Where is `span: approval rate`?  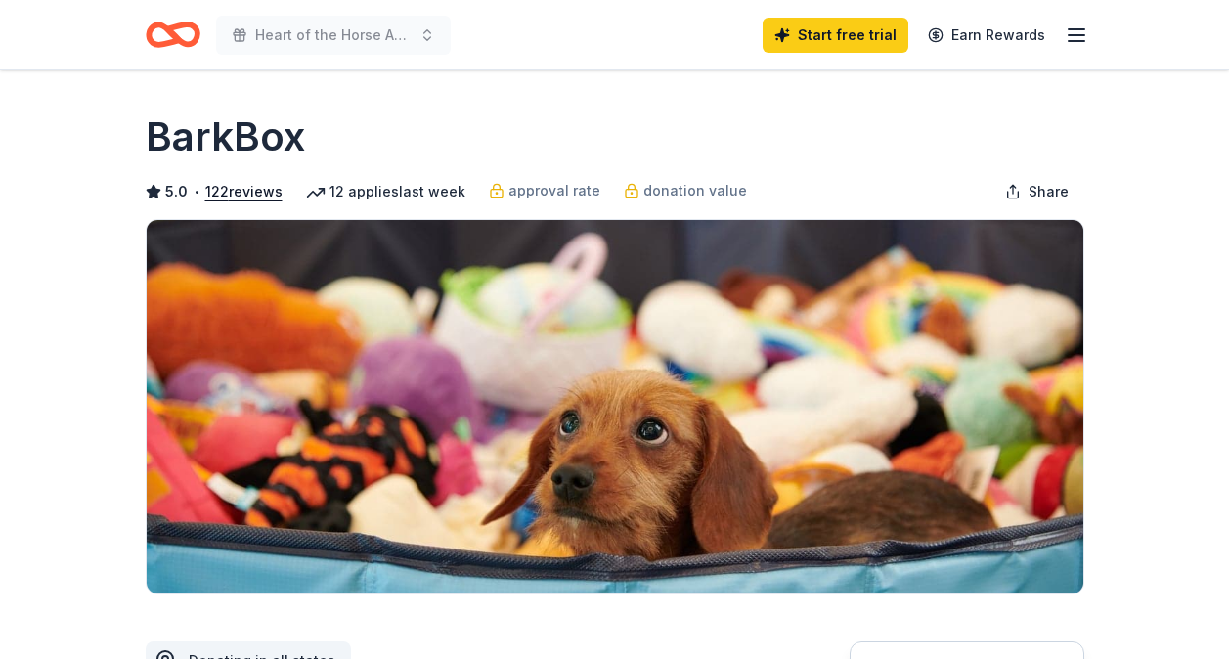 span: approval rate is located at coordinates (554, 191).